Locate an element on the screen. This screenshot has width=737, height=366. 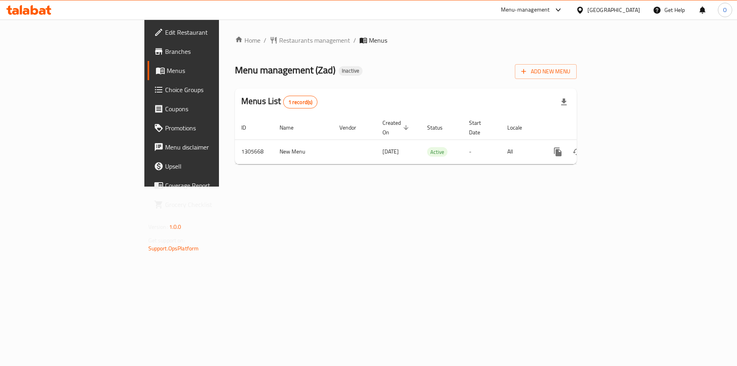
div: Total records count is located at coordinates (300, 102).